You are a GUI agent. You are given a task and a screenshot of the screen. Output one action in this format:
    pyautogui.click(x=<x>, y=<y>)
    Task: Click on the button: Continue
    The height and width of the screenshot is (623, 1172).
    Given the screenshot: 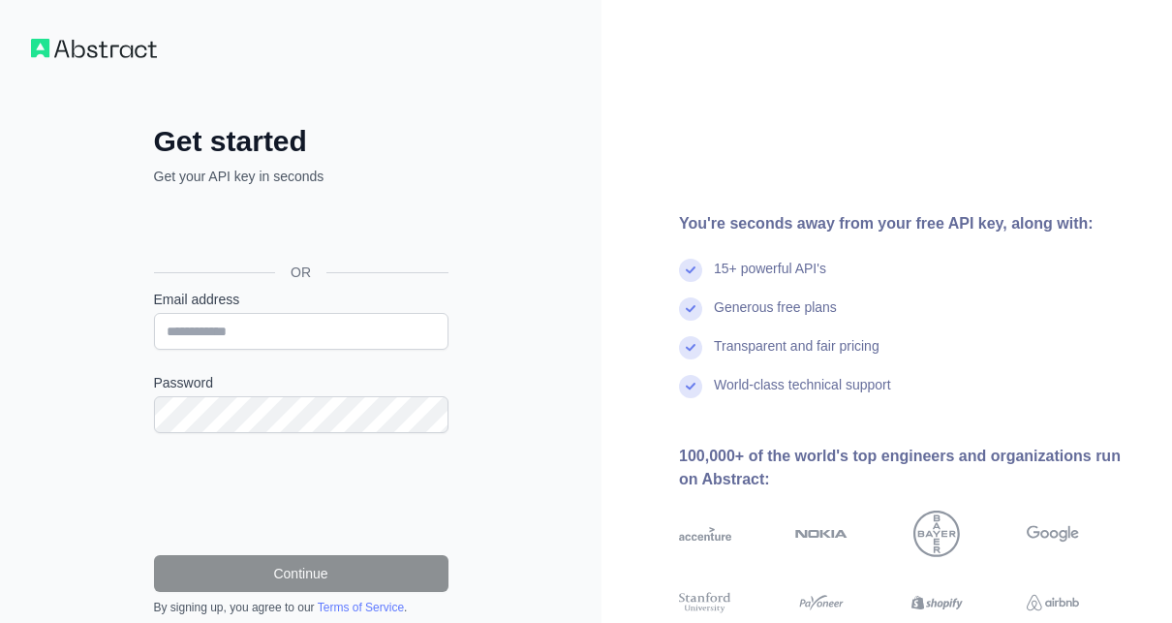 What is the action you would take?
    pyautogui.click(x=301, y=573)
    